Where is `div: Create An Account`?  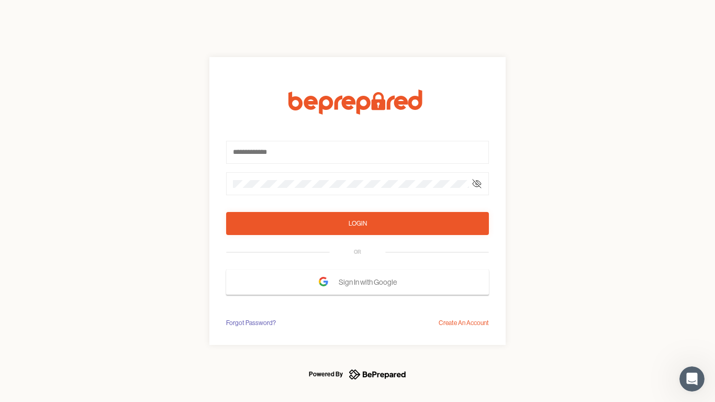
div: Create An Account is located at coordinates (464, 323).